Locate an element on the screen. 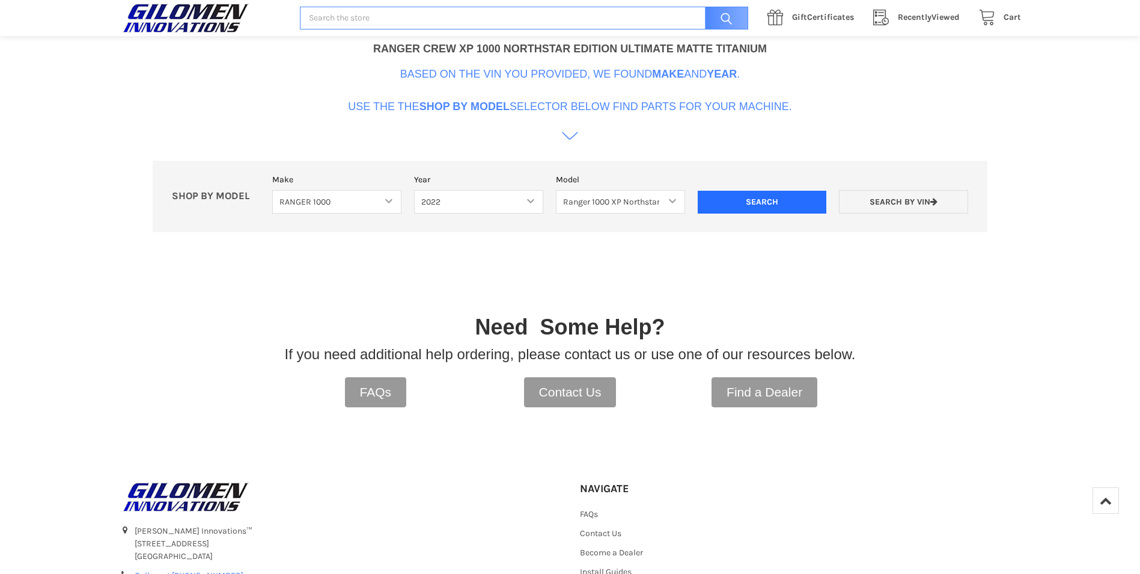  input: Search the store is located at coordinates (524, 18).